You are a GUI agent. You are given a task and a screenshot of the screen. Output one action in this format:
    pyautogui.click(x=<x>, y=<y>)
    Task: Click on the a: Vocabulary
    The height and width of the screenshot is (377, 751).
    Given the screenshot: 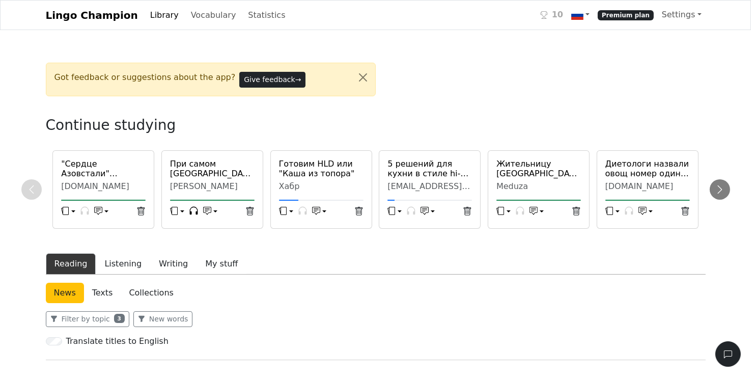 What is the action you would take?
    pyautogui.click(x=213, y=15)
    